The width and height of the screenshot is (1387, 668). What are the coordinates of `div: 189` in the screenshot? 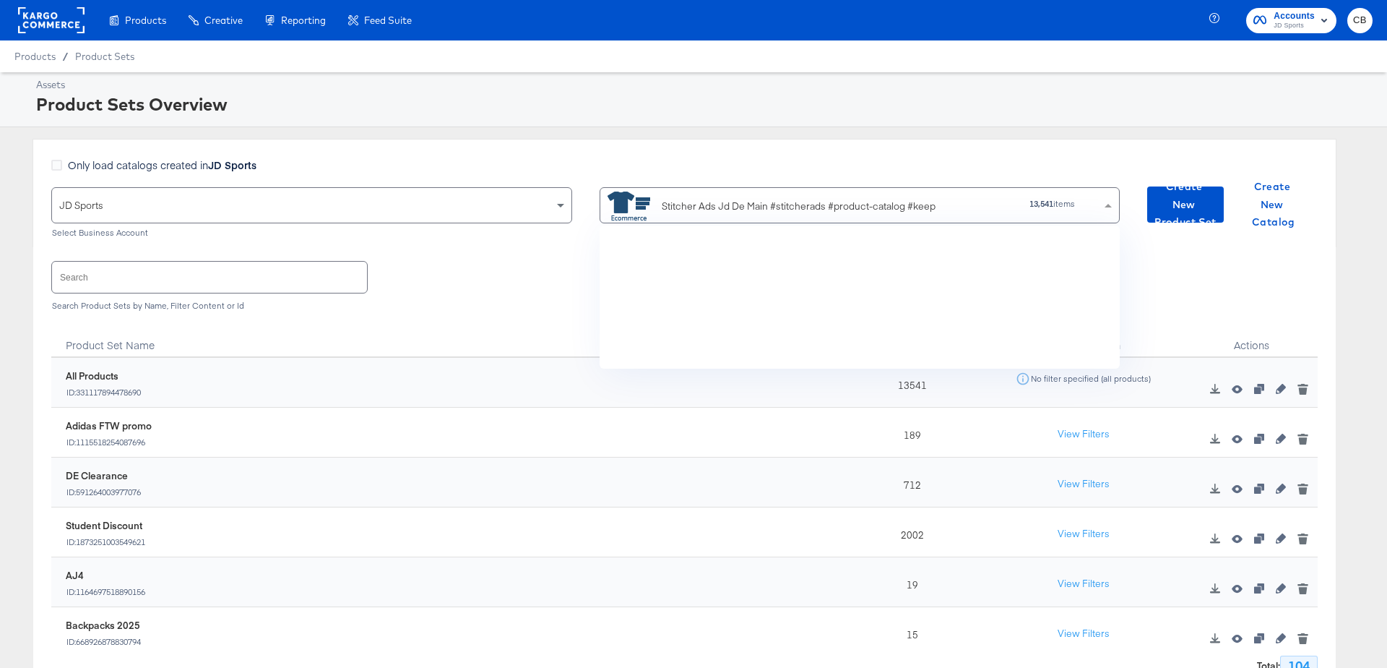 It's located at (909, 432).